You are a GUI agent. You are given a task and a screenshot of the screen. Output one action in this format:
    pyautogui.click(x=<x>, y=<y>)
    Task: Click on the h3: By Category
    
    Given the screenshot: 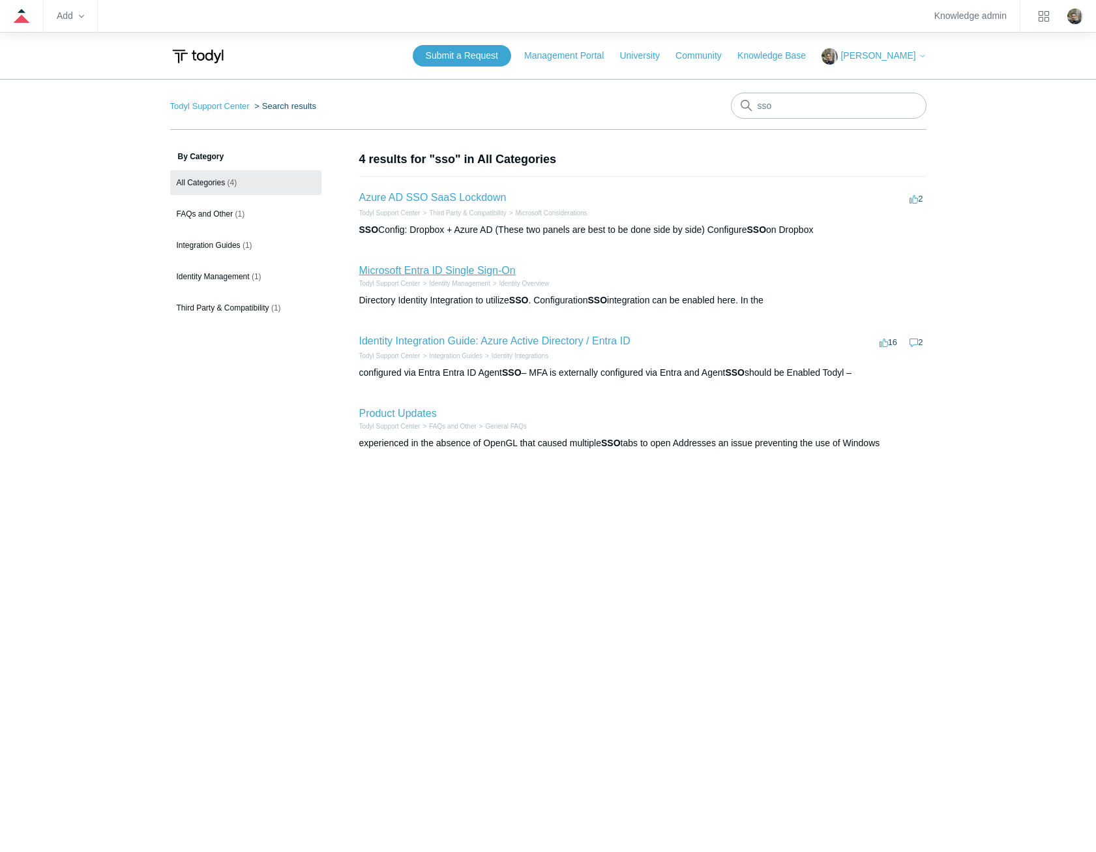 What is the action you would take?
    pyautogui.click(x=246, y=156)
    